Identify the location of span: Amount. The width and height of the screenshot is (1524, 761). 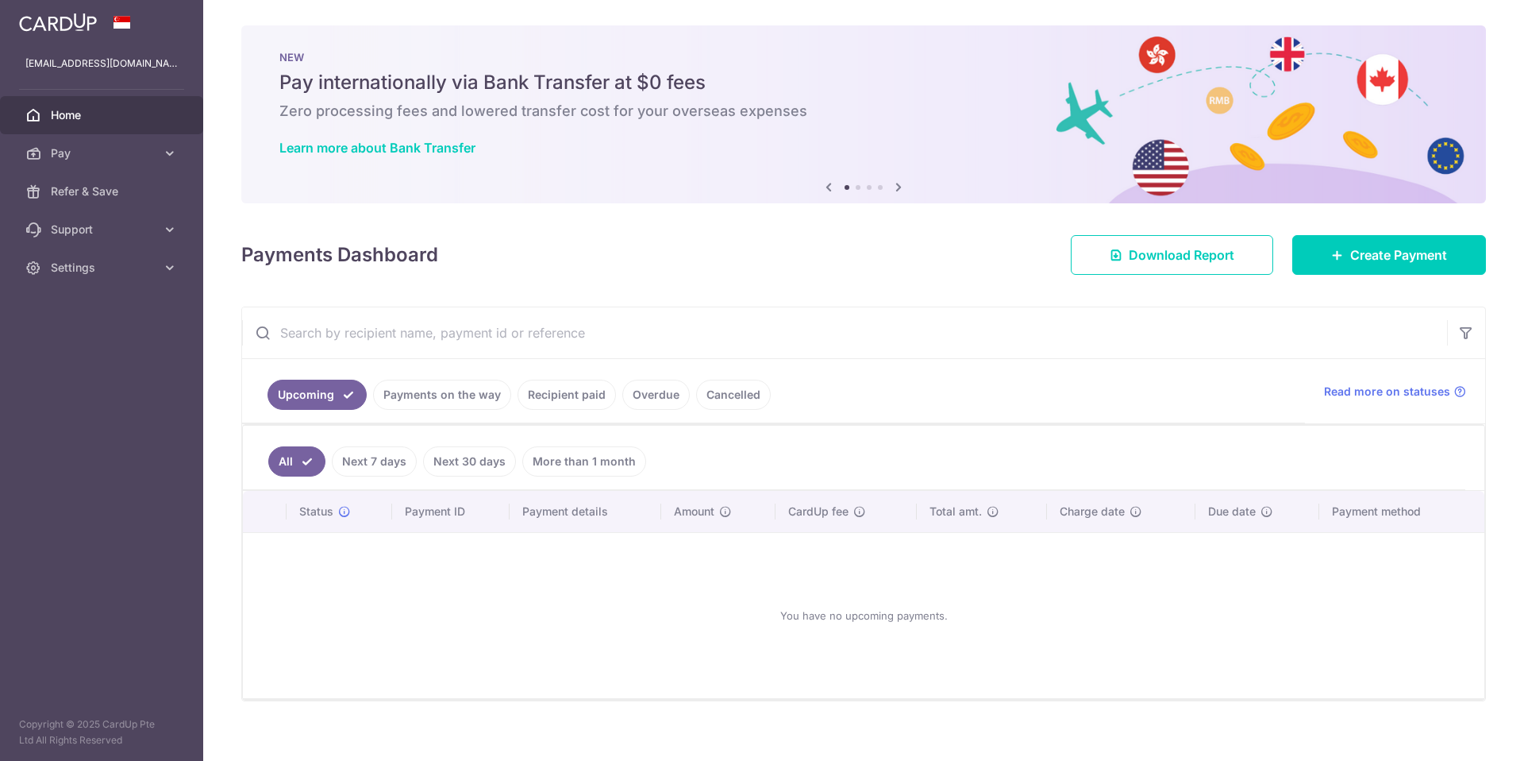
(694, 511).